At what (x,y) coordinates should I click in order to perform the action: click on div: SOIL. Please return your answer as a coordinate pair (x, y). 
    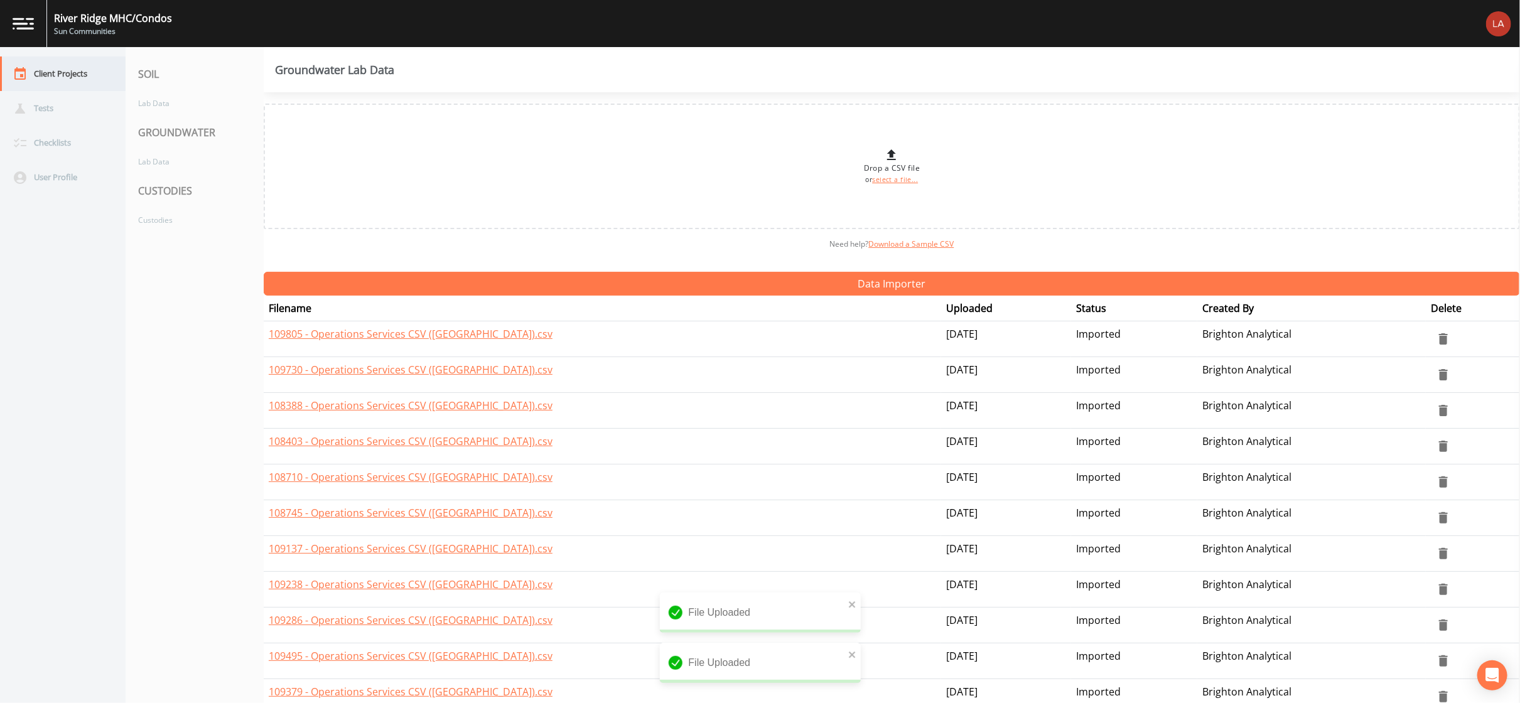
    Looking at the image, I should click on (195, 74).